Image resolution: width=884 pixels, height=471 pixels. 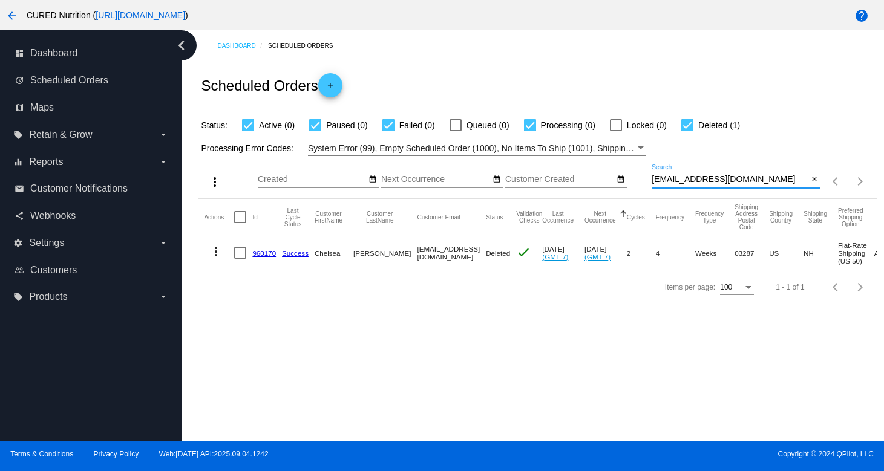 I want to click on mat-icon: add, so click(x=330, y=88).